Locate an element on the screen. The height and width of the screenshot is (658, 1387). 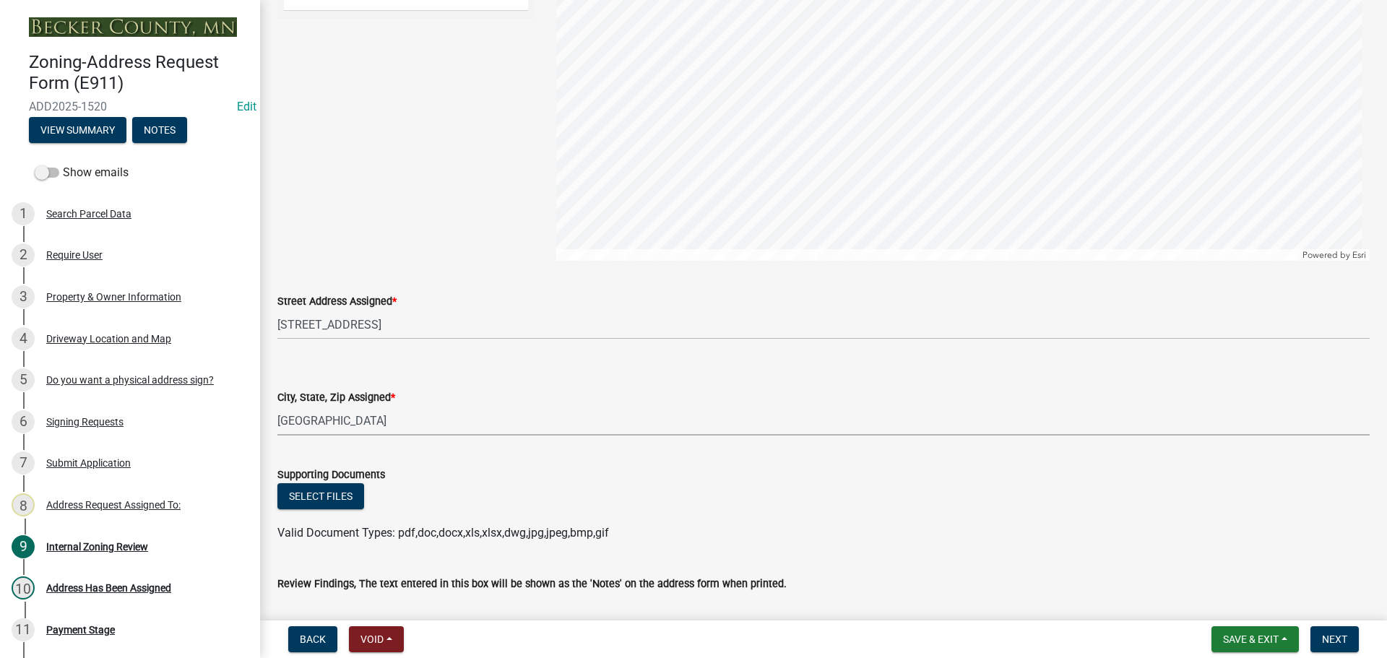
div: Require User is located at coordinates (74, 255).